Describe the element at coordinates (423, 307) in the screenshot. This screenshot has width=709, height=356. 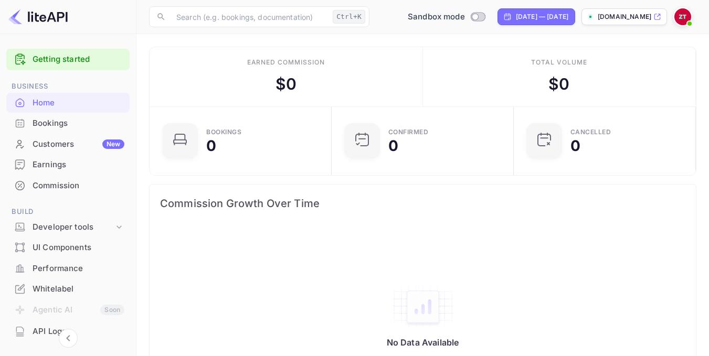
I see `img: empty-state-table2.svg` at that location.